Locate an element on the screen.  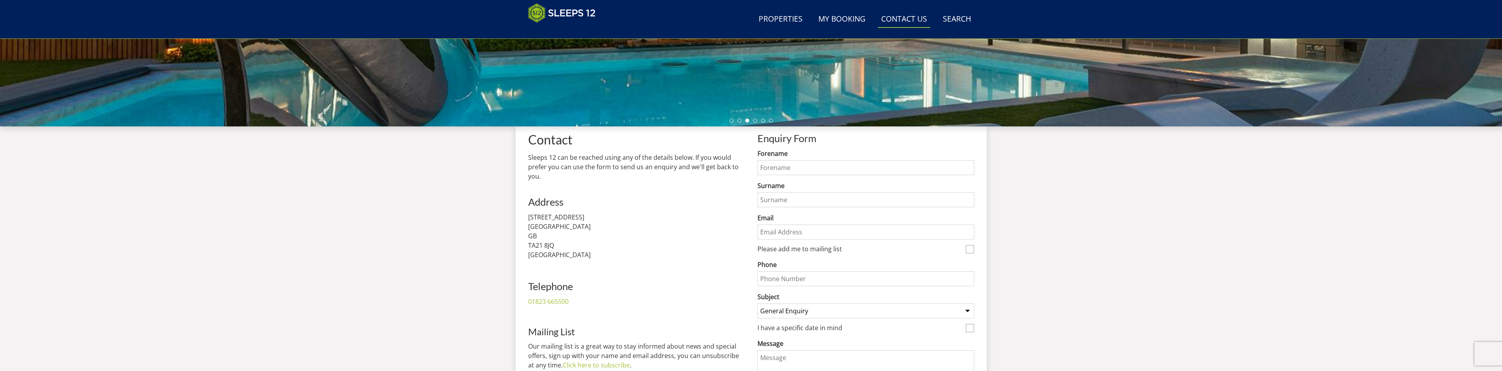
label: Surname is located at coordinates (866, 186).